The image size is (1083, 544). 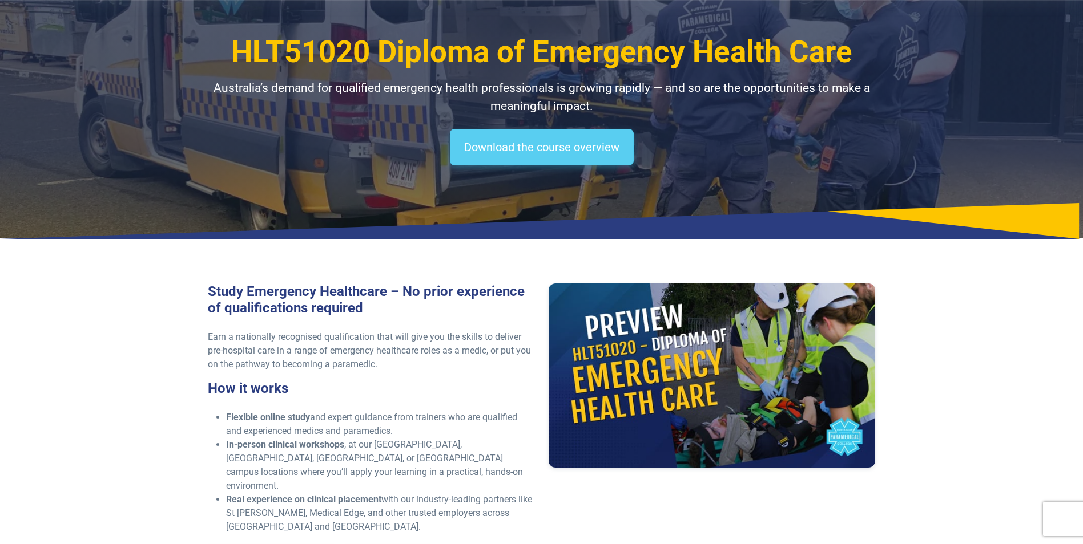 I want to click on span: HLT51020 Diploma of Emergency Health Care, so click(x=542, y=52).